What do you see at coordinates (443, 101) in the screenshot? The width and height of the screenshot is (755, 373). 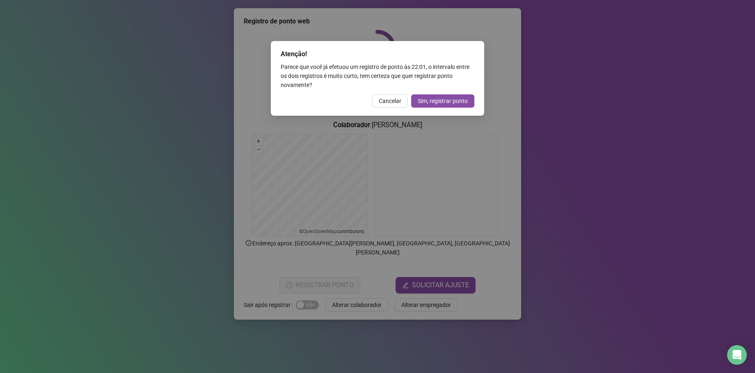 I see `span: Sim, registrar ponto` at bounding box center [443, 101].